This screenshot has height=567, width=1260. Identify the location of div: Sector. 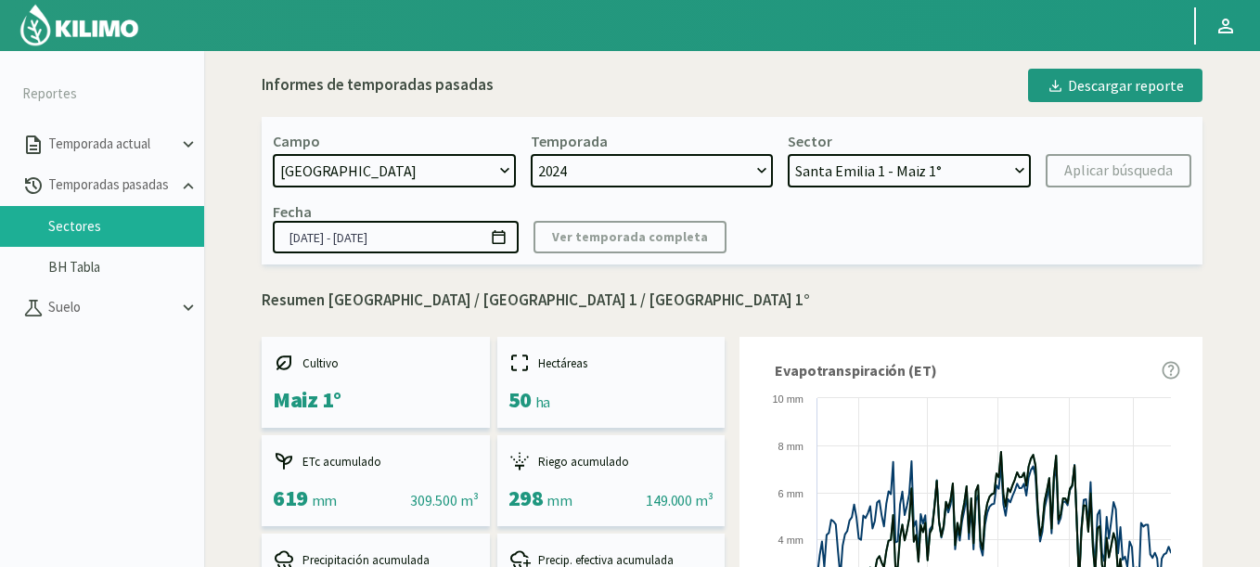
(810, 141).